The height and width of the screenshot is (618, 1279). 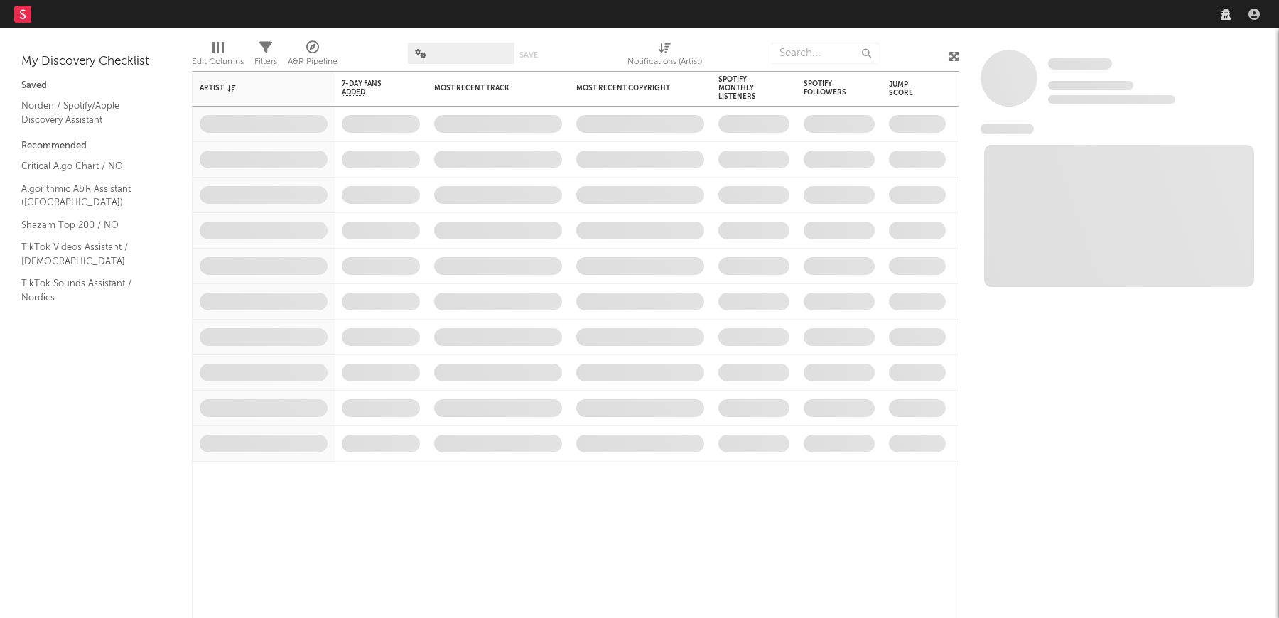 What do you see at coordinates (1111, 99) in the screenshot?
I see `span: 0 fans last week` at bounding box center [1111, 99].